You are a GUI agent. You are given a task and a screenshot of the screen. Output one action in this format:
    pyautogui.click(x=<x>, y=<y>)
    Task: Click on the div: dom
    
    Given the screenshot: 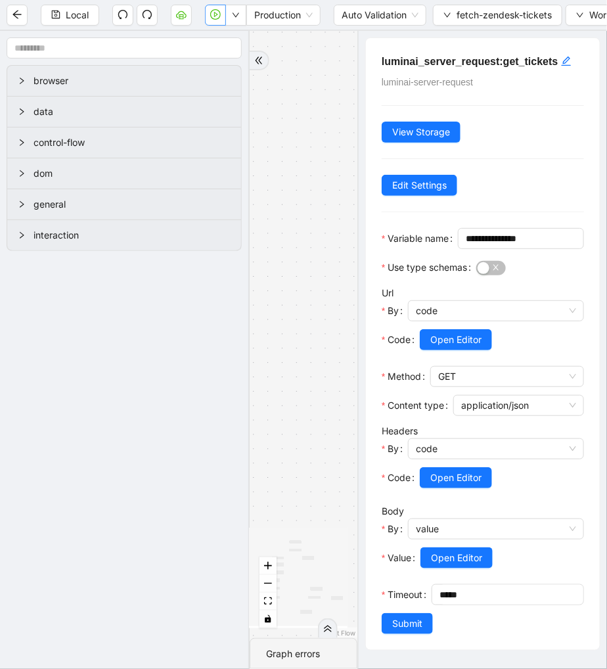 What is the action you would take?
    pyautogui.click(x=124, y=174)
    